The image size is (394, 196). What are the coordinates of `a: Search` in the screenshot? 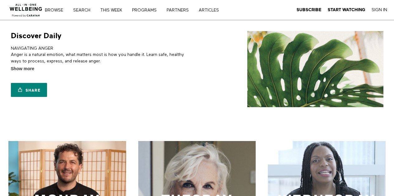 It's located at (84, 10).